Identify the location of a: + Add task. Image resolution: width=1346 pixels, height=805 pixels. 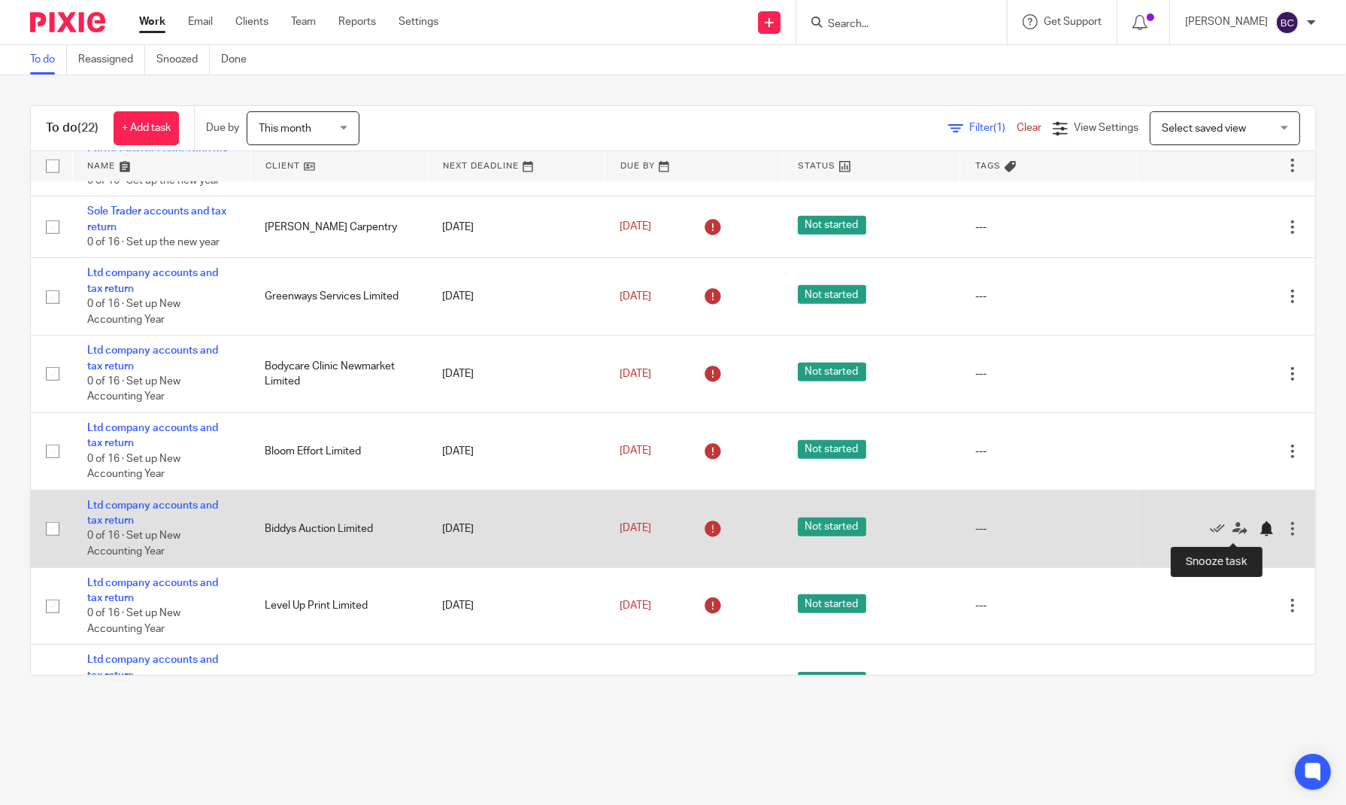
(146, 128).